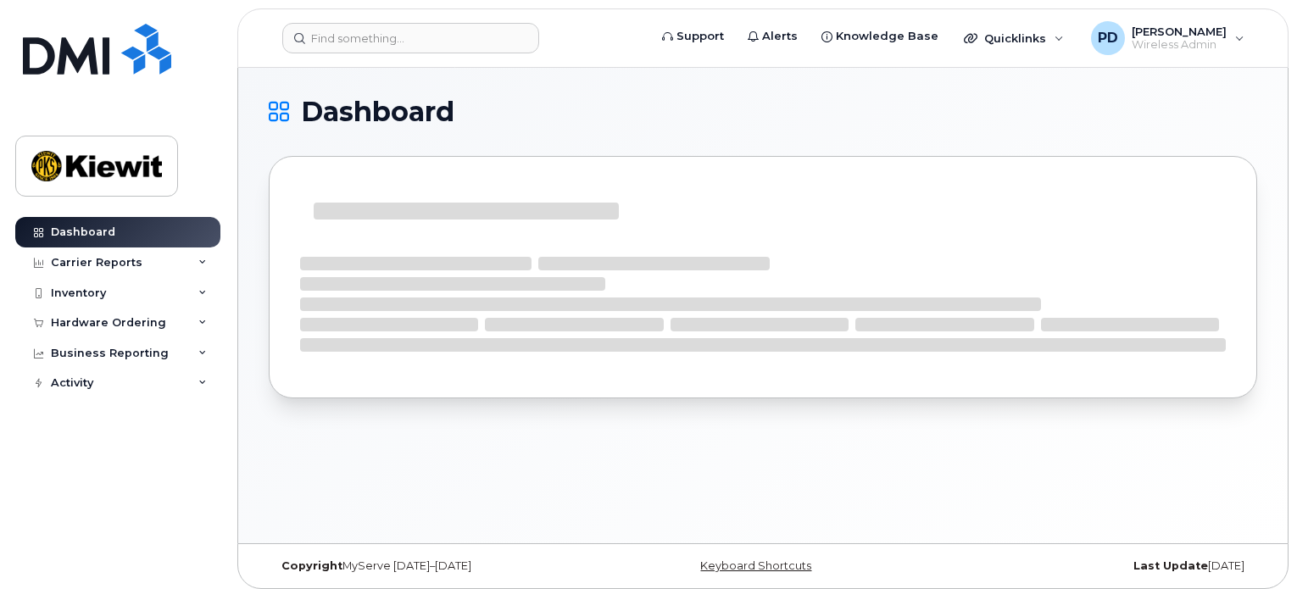 This screenshot has height=589, width=1297. I want to click on strong: Last Update, so click(1170, 565).